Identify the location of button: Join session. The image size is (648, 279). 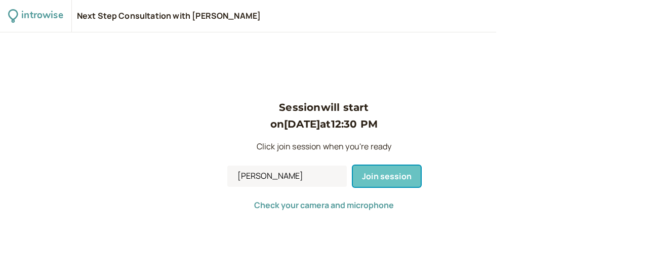
(387, 176).